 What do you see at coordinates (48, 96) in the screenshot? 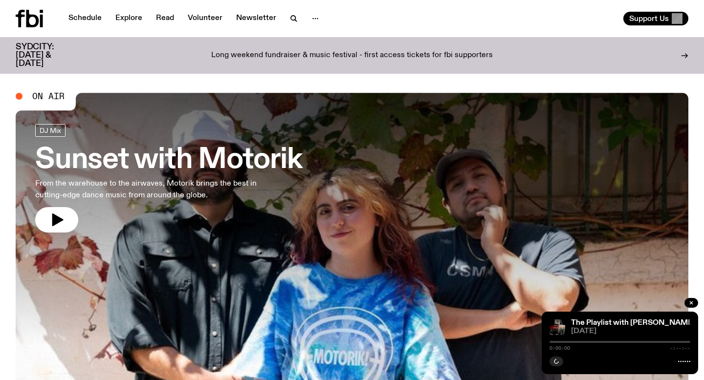
I see `span: On Air` at bounding box center [48, 96].